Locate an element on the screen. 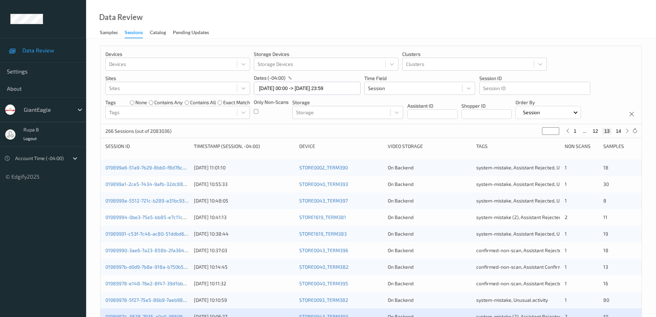  span: 11 is located at coordinates (606, 217).